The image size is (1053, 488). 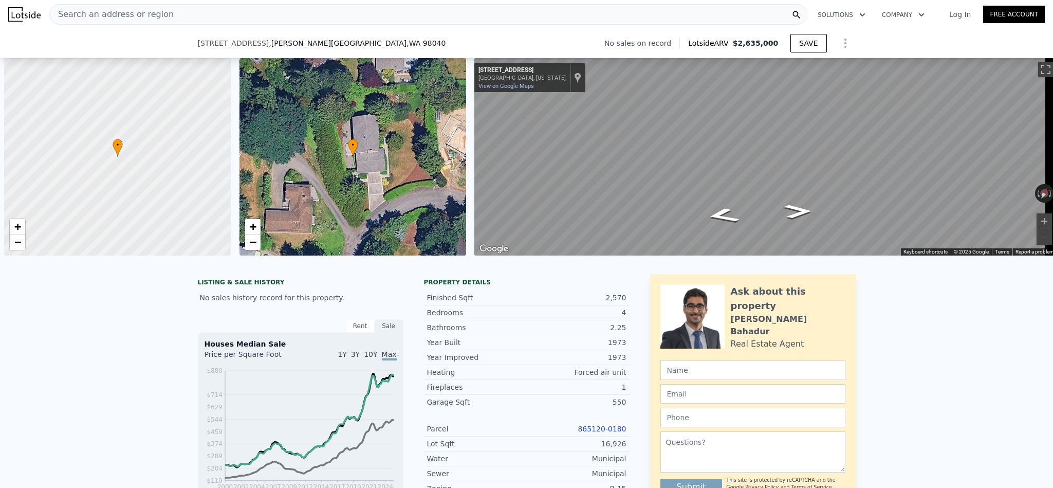 What do you see at coordinates (577, 313) in the screenshot?
I see `div: 4` at bounding box center [577, 313].